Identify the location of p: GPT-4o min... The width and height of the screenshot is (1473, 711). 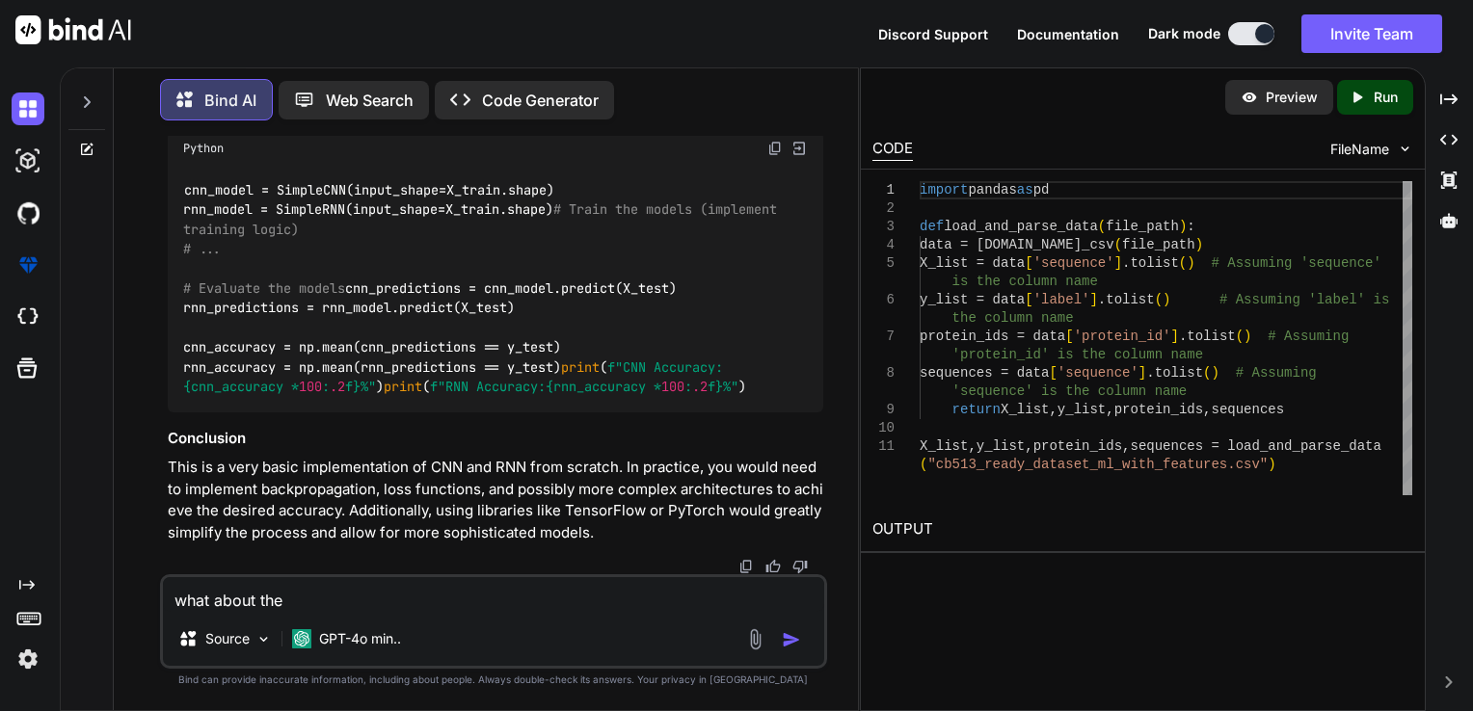
(360, 639).